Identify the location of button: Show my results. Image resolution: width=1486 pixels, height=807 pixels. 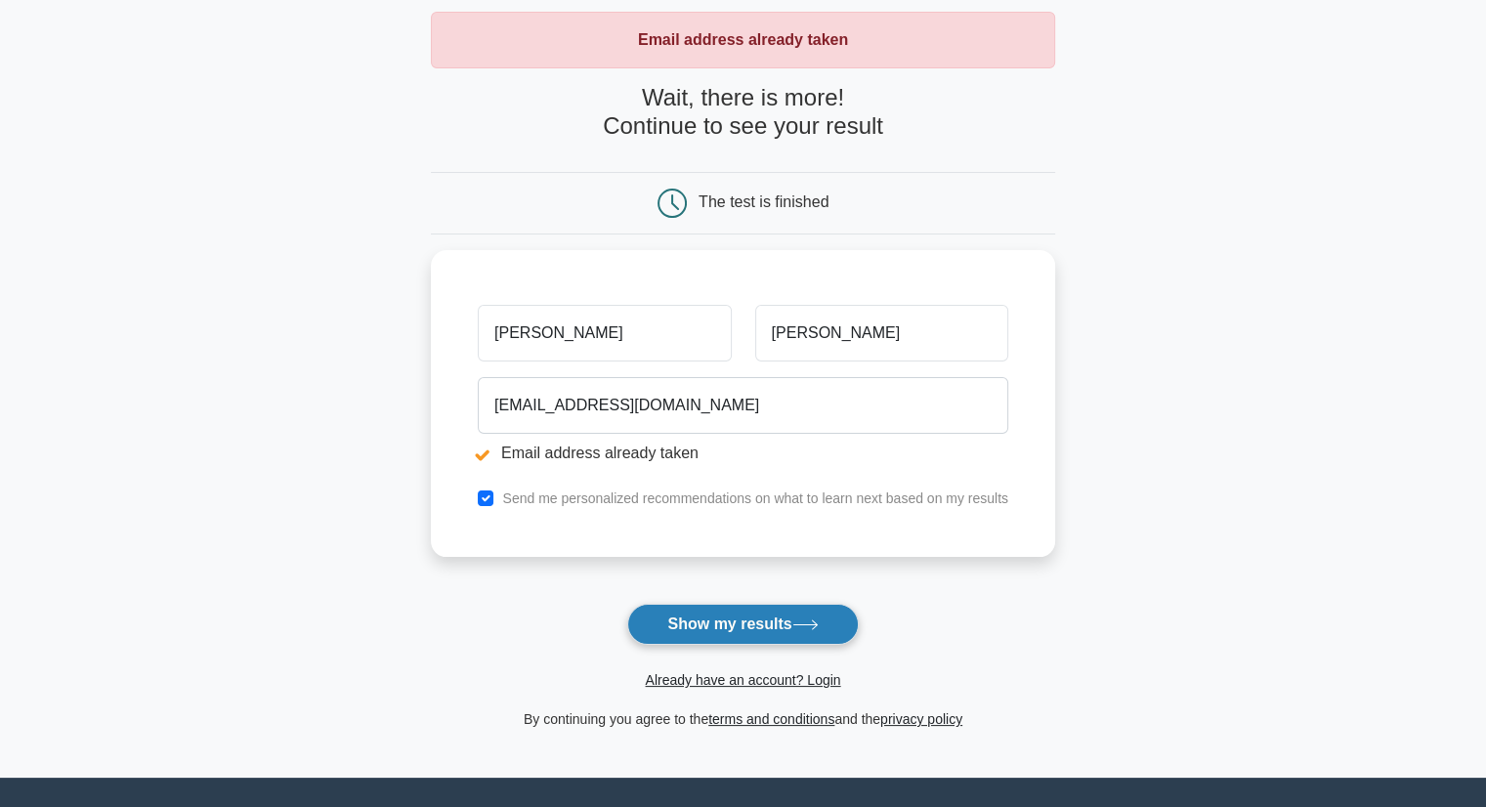
(742, 624).